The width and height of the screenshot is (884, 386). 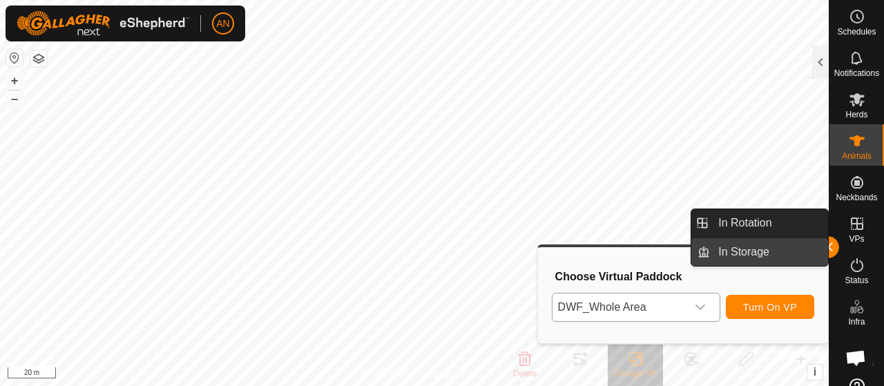 I want to click on span: Turn On VP, so click(x=770, y=307).